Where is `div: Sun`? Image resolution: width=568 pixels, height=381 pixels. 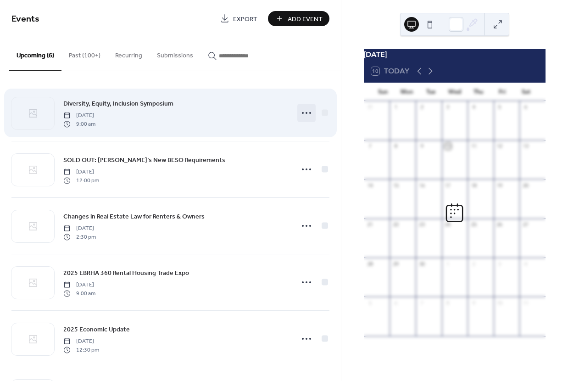 div: Sun is located at coordinates (383, 92).